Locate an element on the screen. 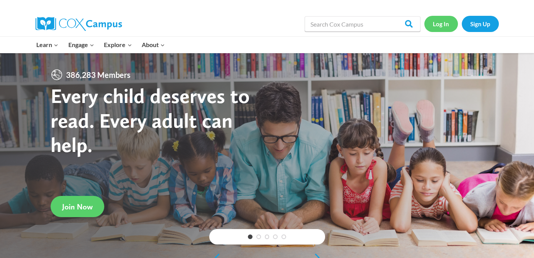 The width and height of the screenshot is (534, 258). a: 5 is located at coordinates (284, 237).